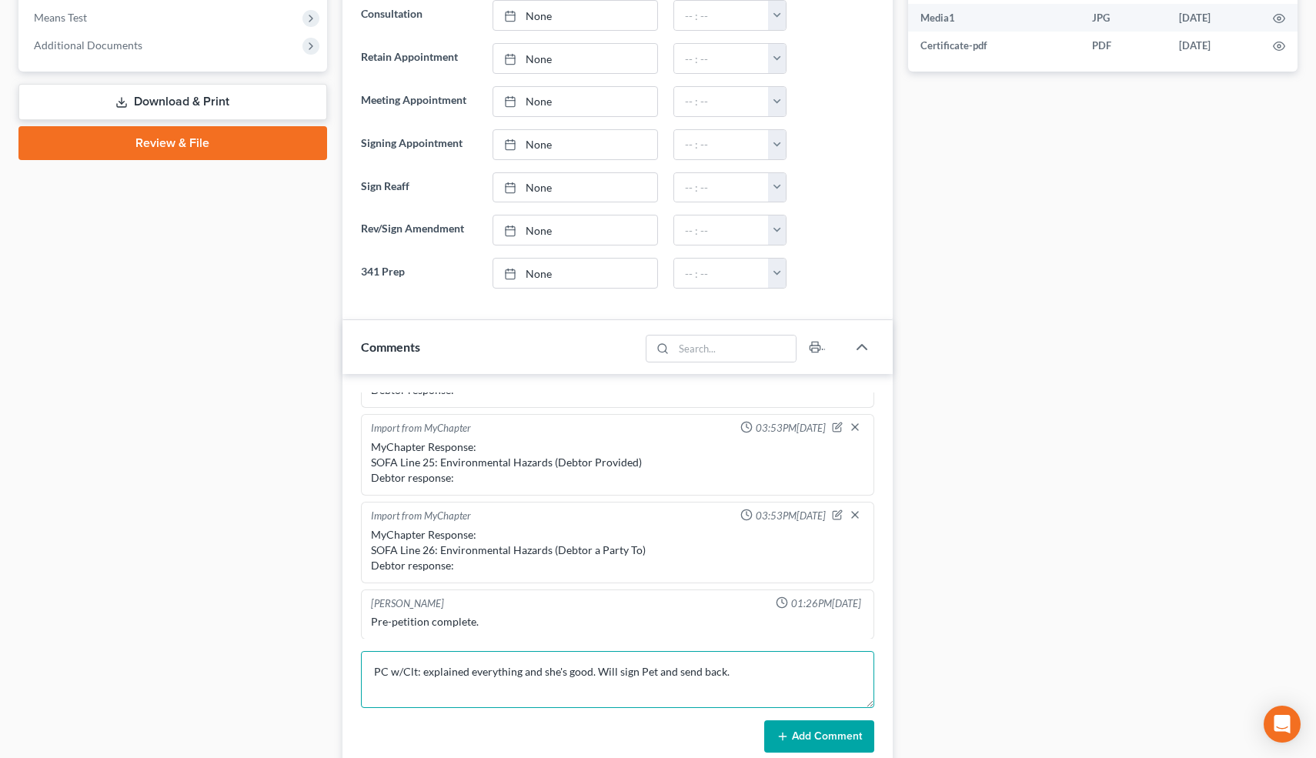  I want to click on label: Retain Appointment, so click(419, 58).